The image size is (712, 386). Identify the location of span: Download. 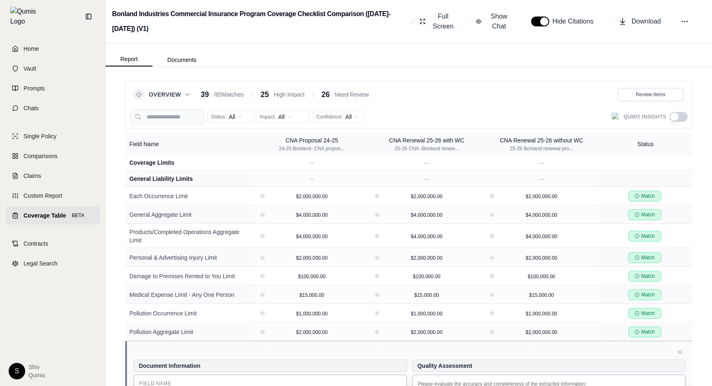
(646, 21).